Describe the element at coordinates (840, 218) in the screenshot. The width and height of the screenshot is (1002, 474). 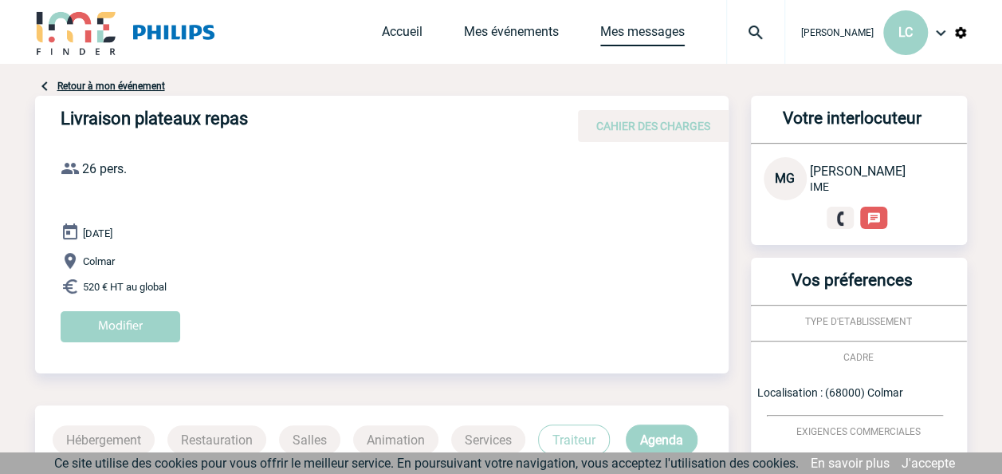
I see `img: fixe.png` at that location.